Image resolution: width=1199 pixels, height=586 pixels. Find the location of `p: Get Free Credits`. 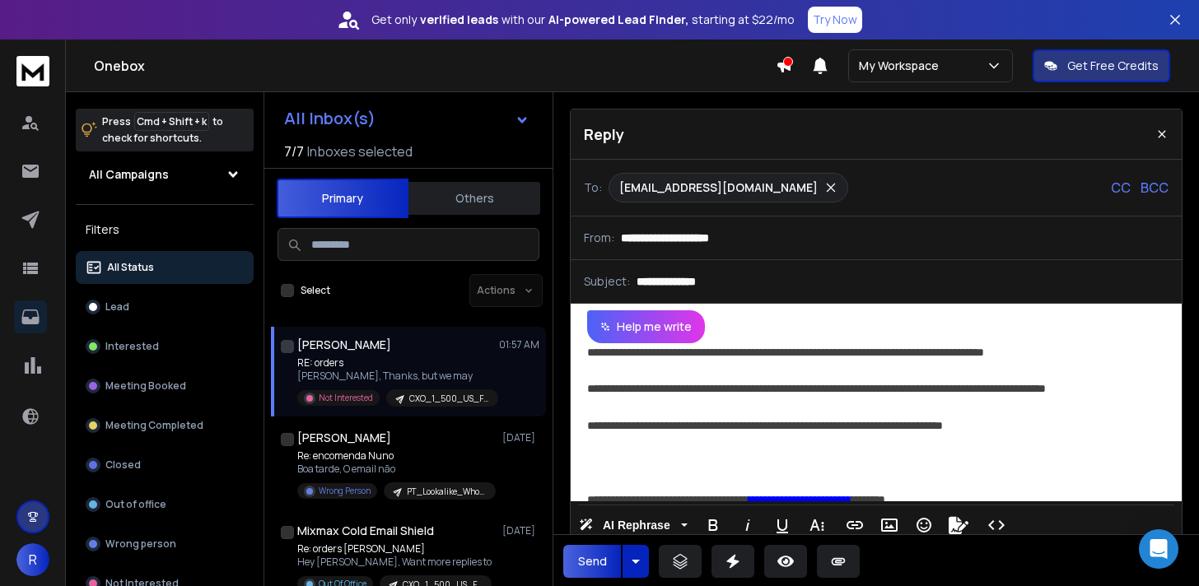

p: Get Free Credits is located at coordinates (1113, 66).